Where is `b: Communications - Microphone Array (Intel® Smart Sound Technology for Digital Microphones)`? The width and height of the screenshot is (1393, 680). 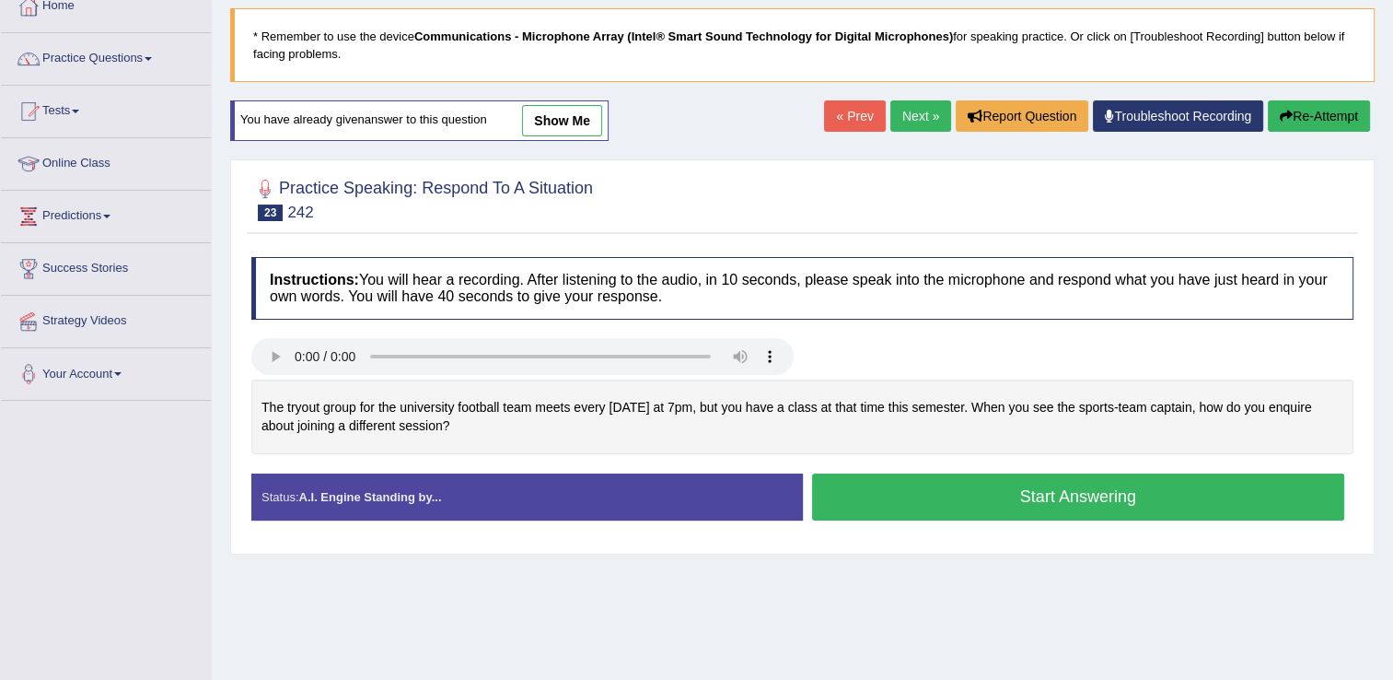 b: Communications - Microphone Array (Intel® Smart Sound Technology for Digital Microphones) is located at coordinates (683, 36).